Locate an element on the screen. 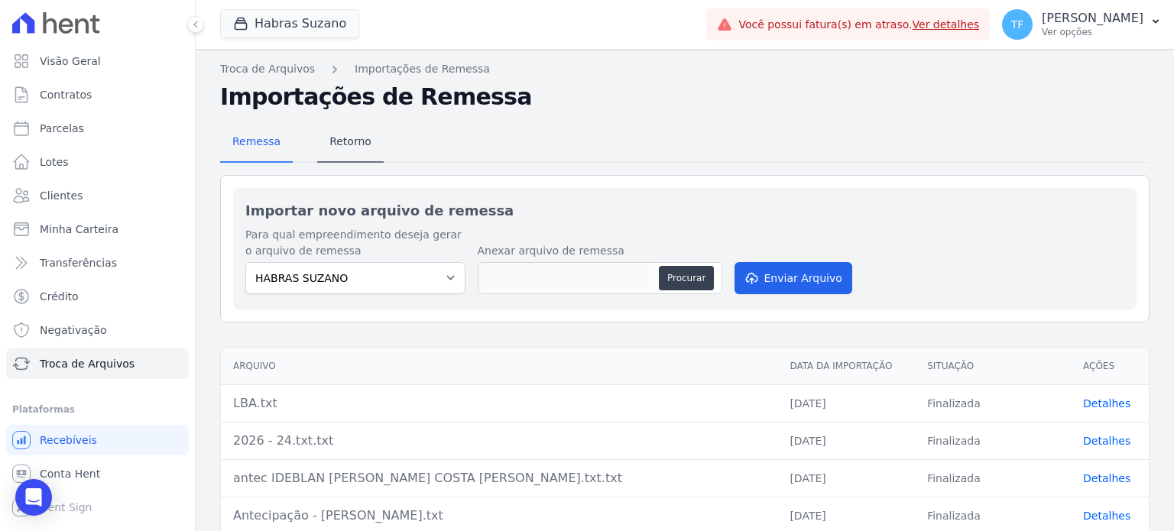  p: Ver opções is located at coordinates (1092, 32).